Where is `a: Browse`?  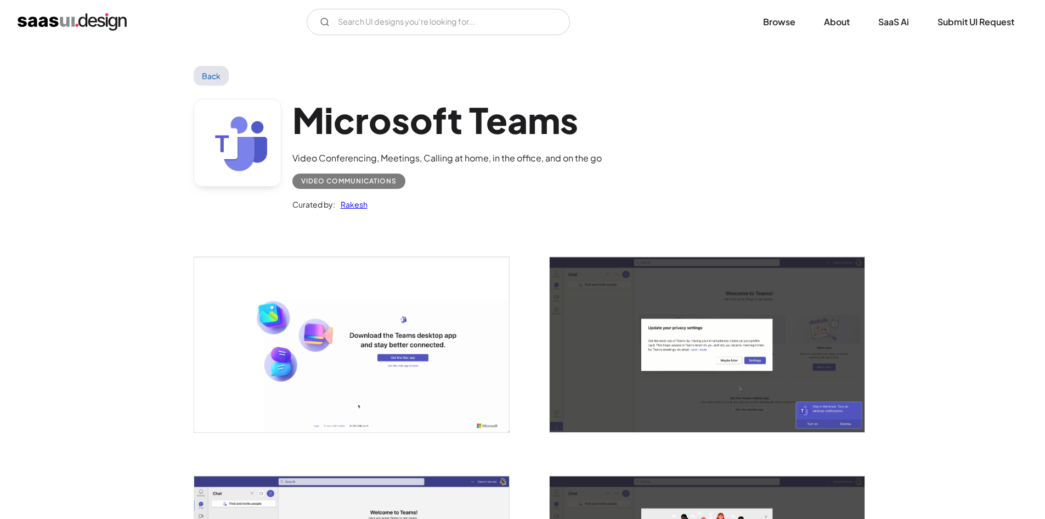
a: Browse is located at coordinates (779, 22).